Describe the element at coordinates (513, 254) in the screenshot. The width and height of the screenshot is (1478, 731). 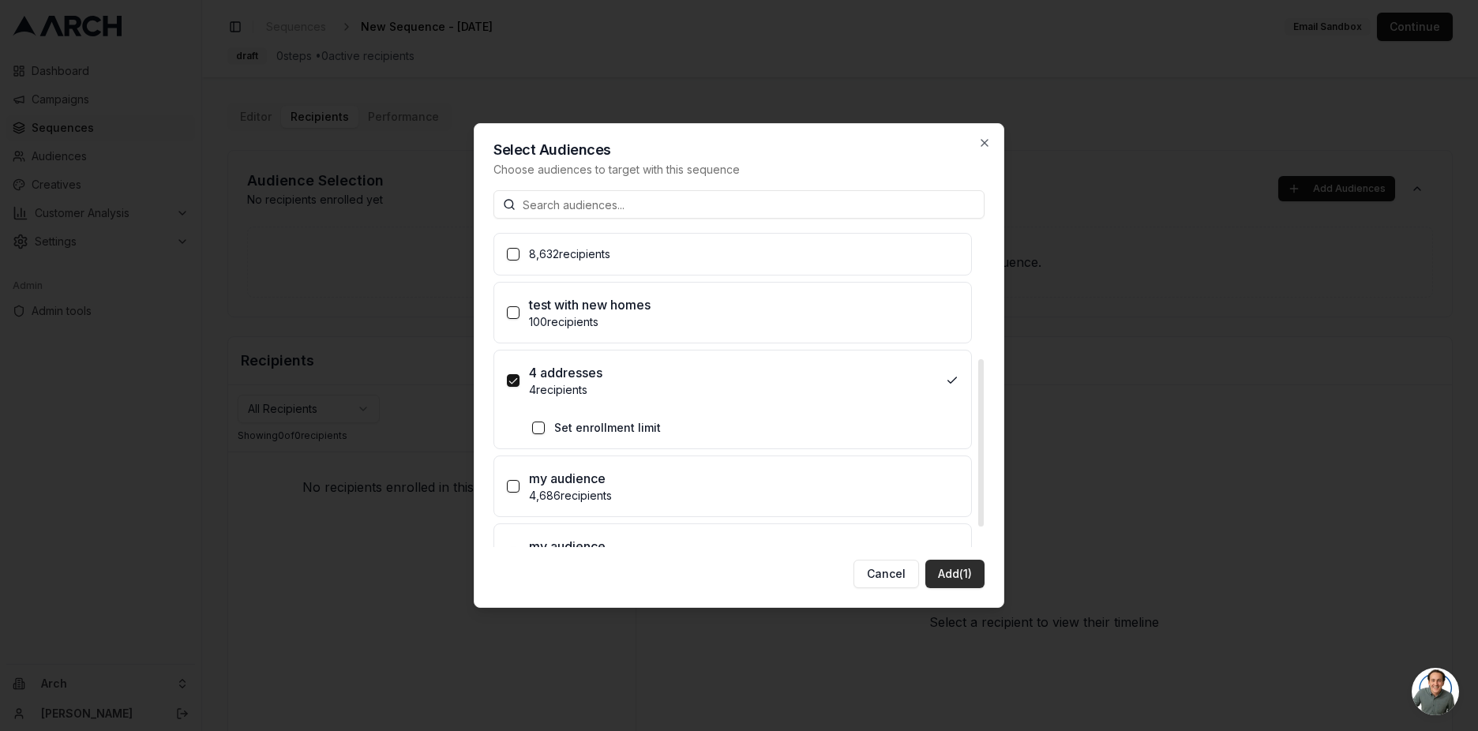
I see `button: 8,632recipients` at that location.